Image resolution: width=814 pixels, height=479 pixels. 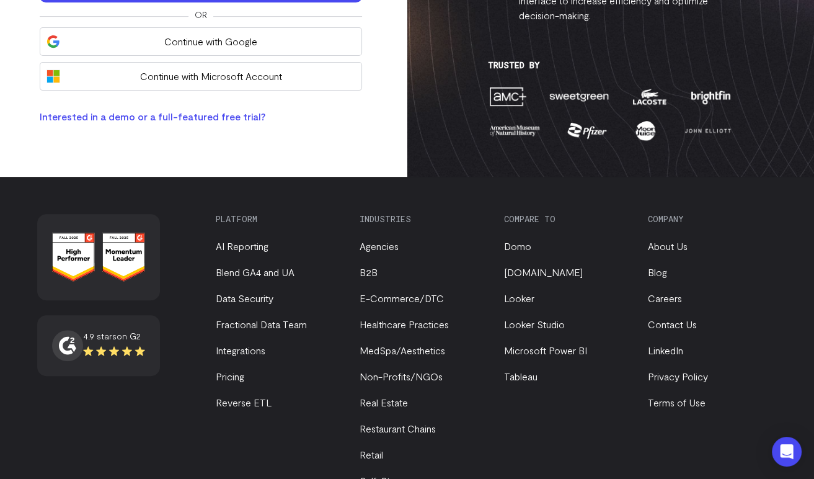 I want to click on a: AI Reporting, so click(x=242, y=245).